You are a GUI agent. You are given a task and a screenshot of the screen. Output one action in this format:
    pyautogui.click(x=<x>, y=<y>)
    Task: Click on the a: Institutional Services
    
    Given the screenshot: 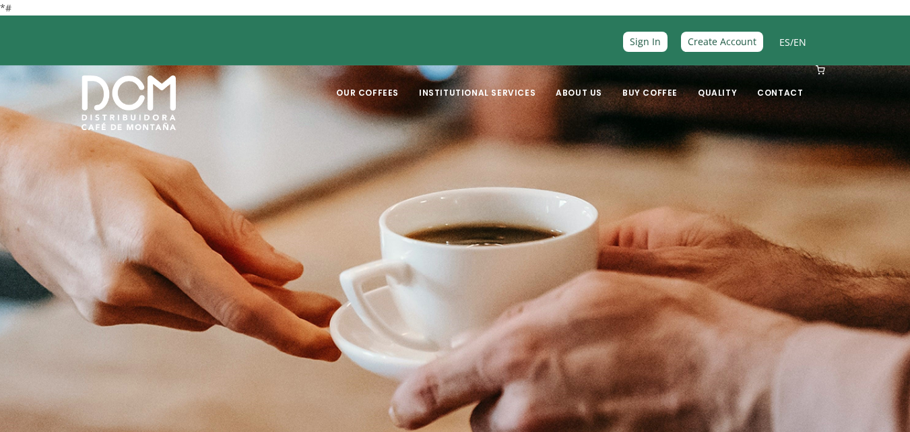 What is the action you would take?
    pyautogui.click(x=477, y=82)
    